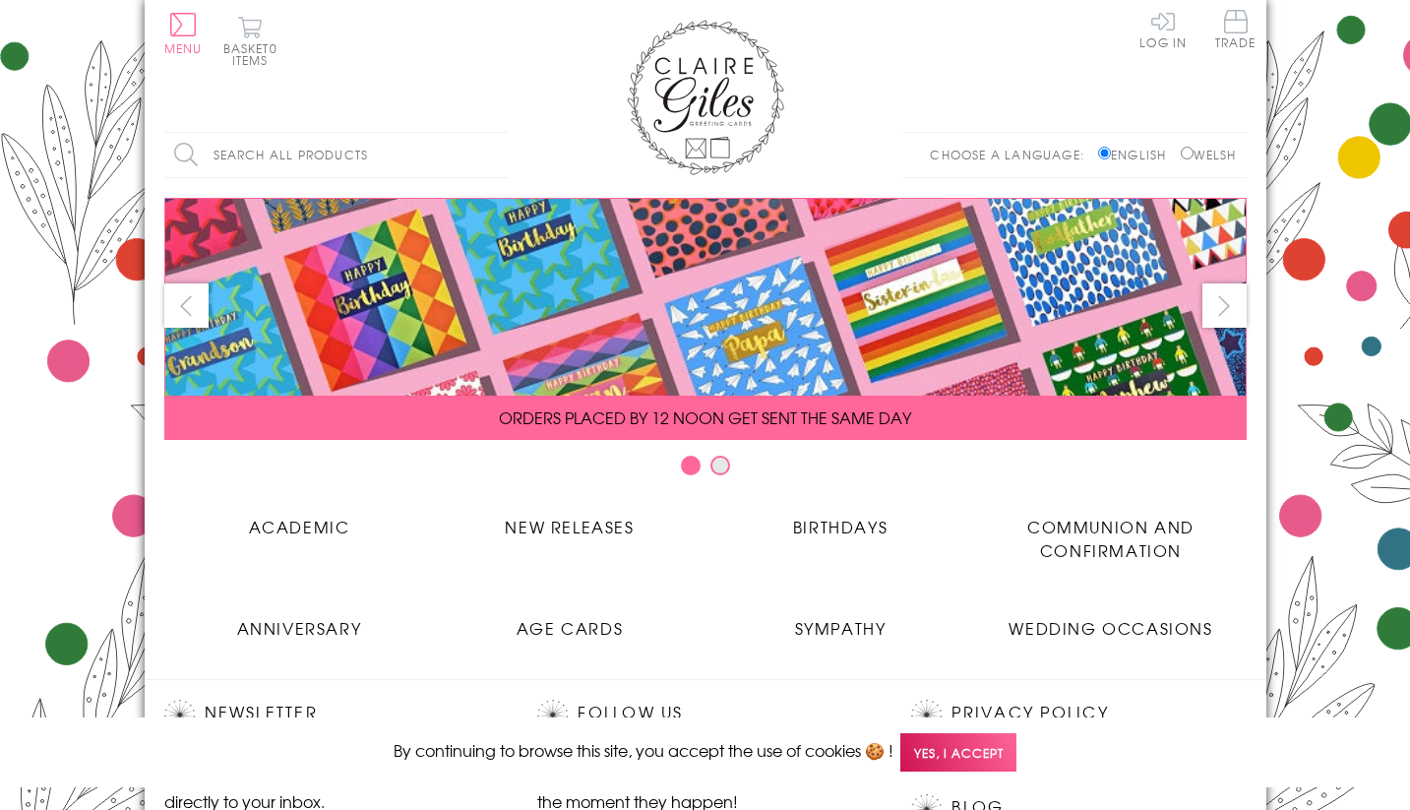 This screenshot has height=810, width=1410. I want to click on span: Menu, so click(183, 48).